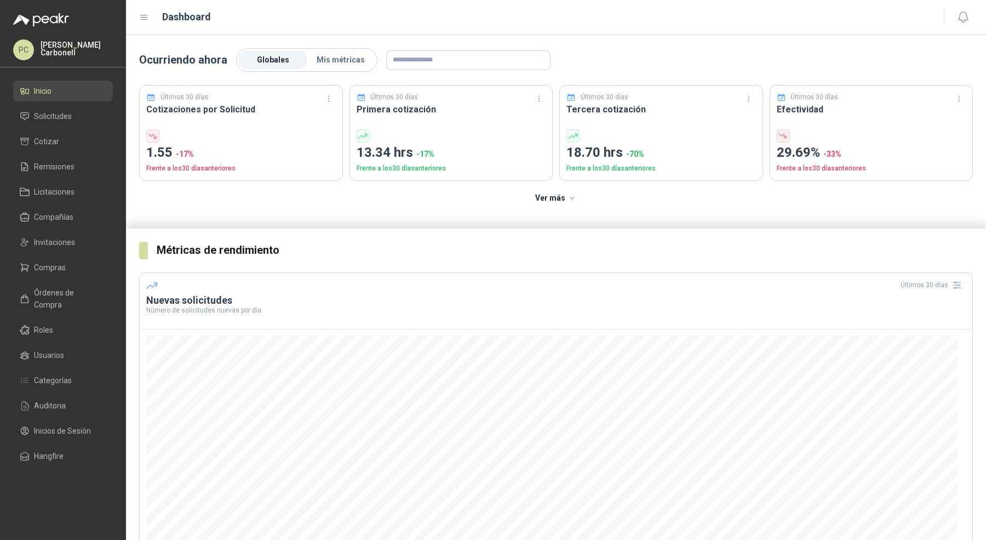 This screenshot has width=986, height=540. I want to click on p: Número de solicitudes nuevas por día, so click(556, 310).